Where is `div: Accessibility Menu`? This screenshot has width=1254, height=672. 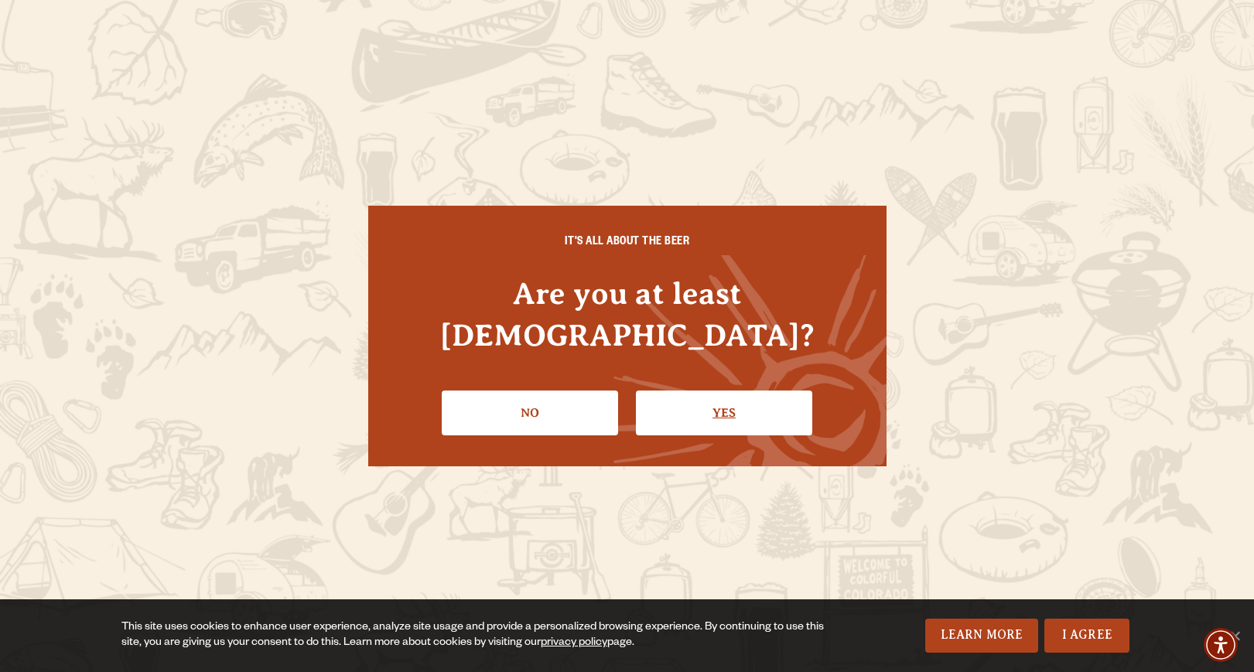 div: Accessibility Menu is located at coordinates (1221, 645).